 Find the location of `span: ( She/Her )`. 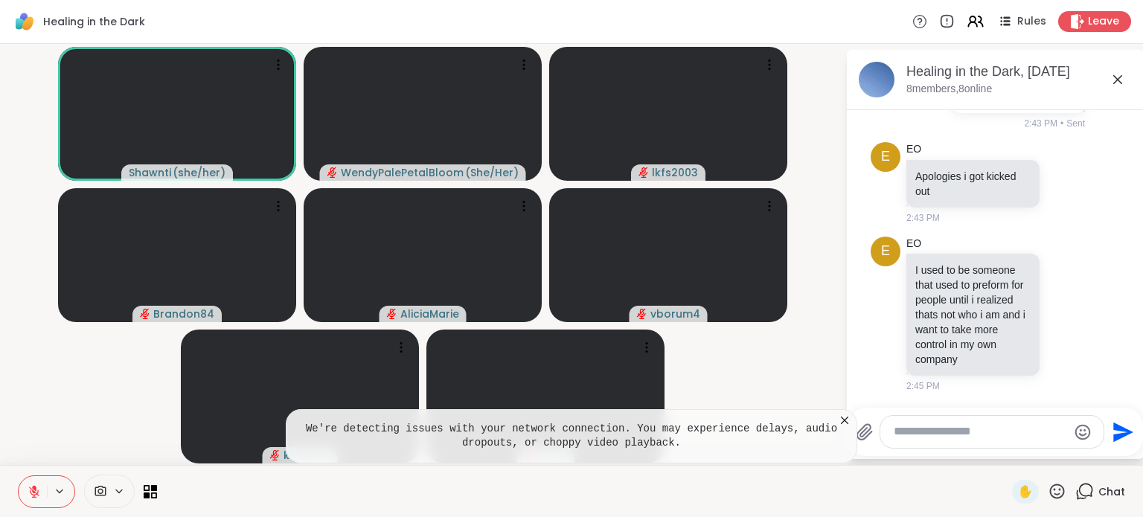

span: ( She/Her ) is located at coordinates (492, 173).